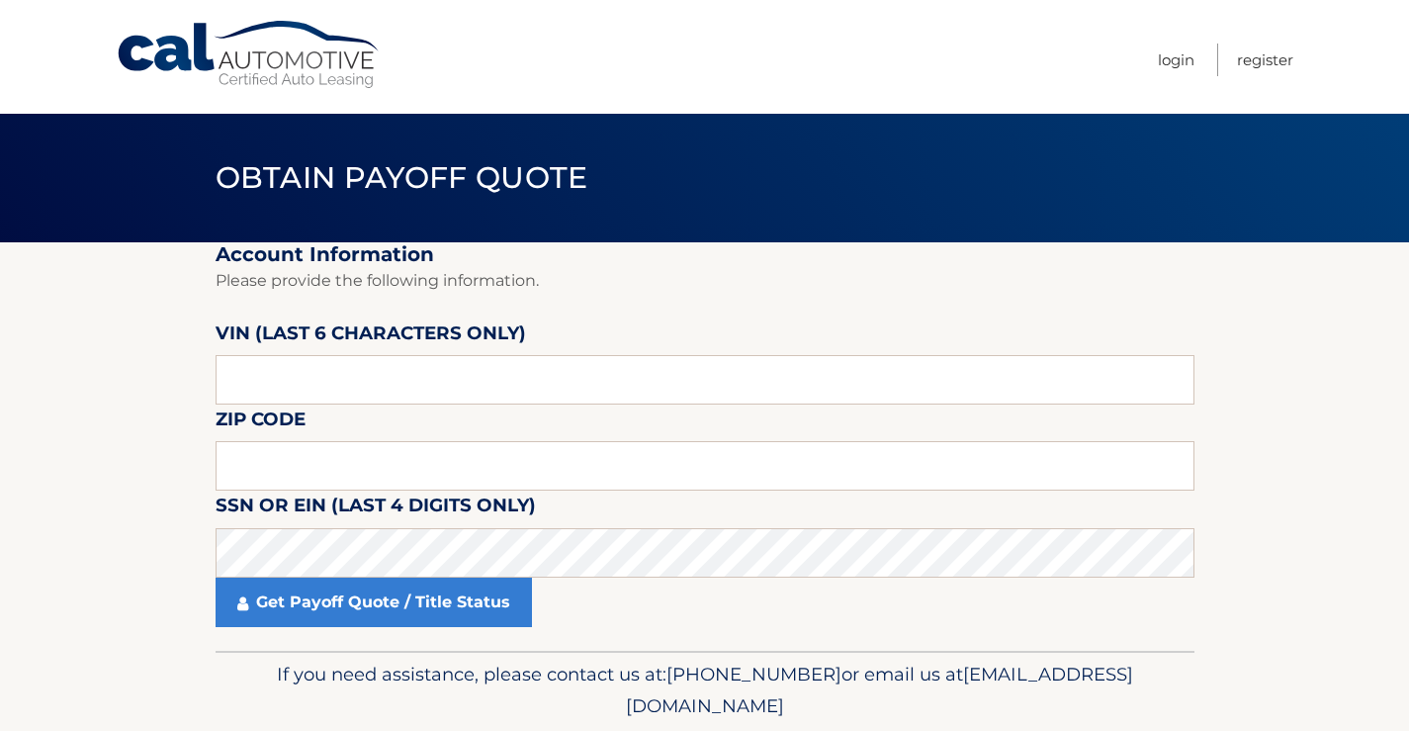  Describe the element at coordinates (705, 281) in the screenshot. I see `p: Please provide the following information.` at that location.